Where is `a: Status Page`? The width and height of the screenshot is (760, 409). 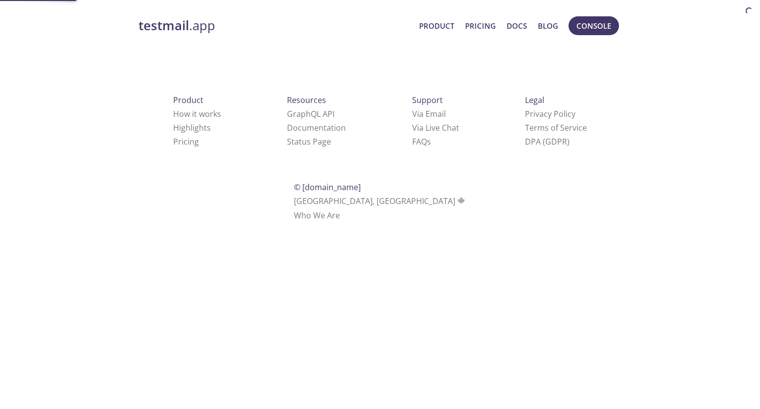 a: Status Page is located at coordinates (309, 142).